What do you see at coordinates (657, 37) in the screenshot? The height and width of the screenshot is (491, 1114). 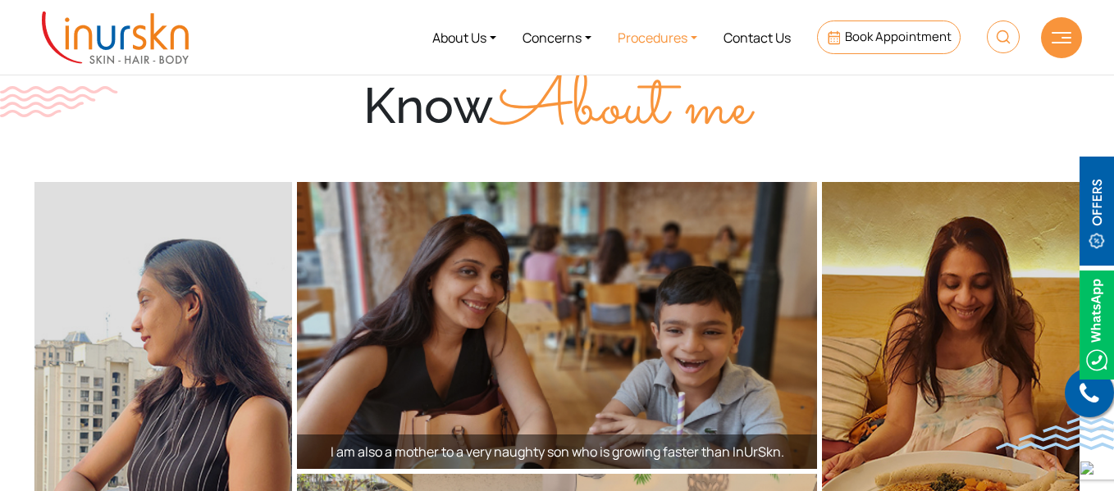 I see `a: Procedures` at bounding box center [657, 37].